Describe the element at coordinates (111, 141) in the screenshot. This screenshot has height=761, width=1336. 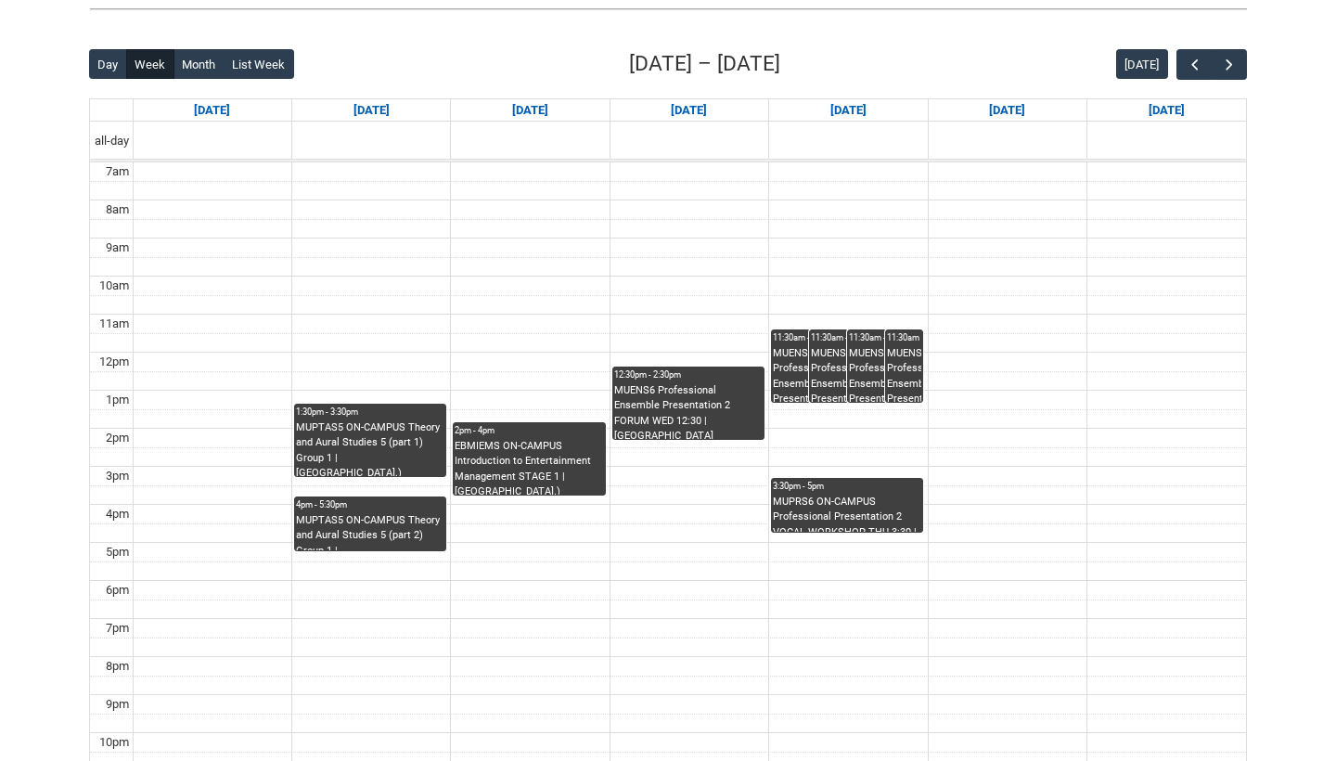
I see `span: all-day` at that location.